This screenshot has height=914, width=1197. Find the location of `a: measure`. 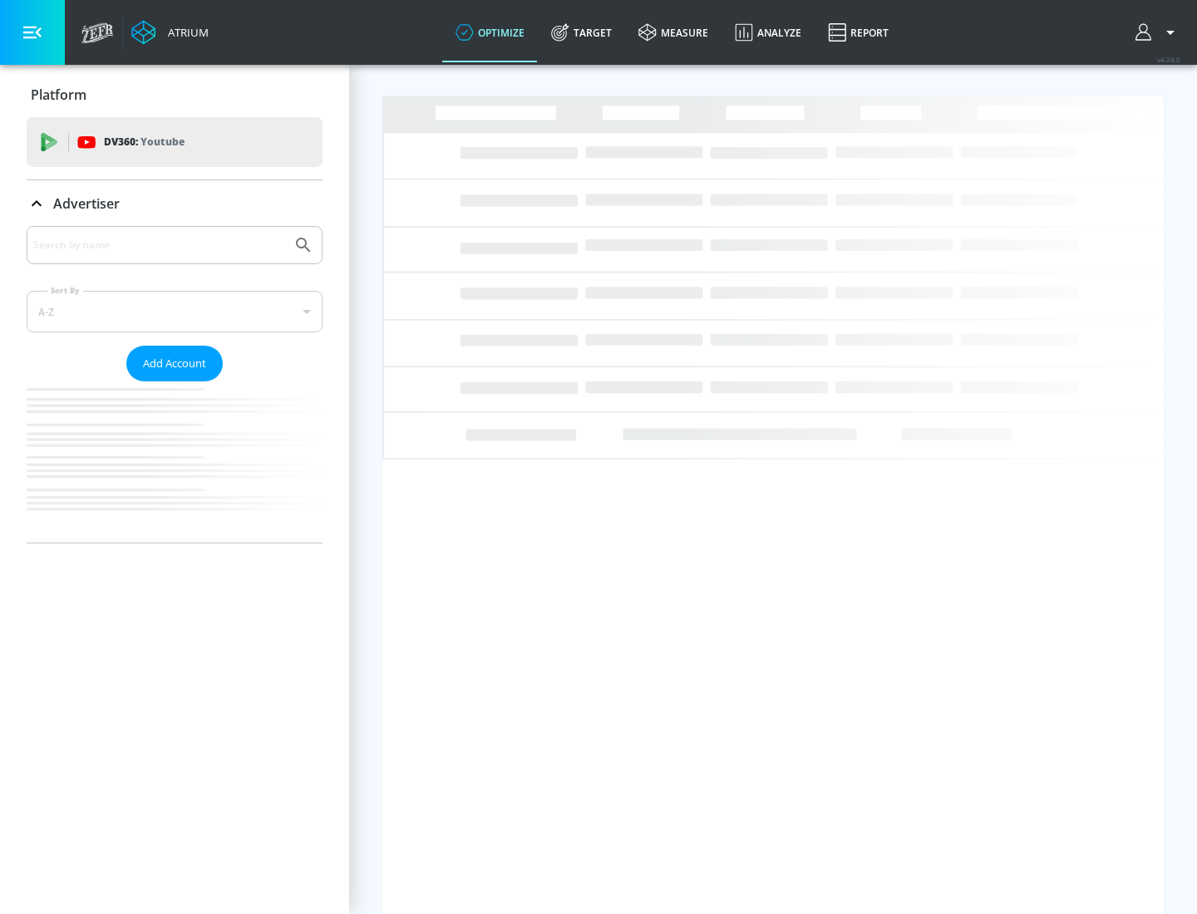

a: measure is located at coordinates (673, 32).